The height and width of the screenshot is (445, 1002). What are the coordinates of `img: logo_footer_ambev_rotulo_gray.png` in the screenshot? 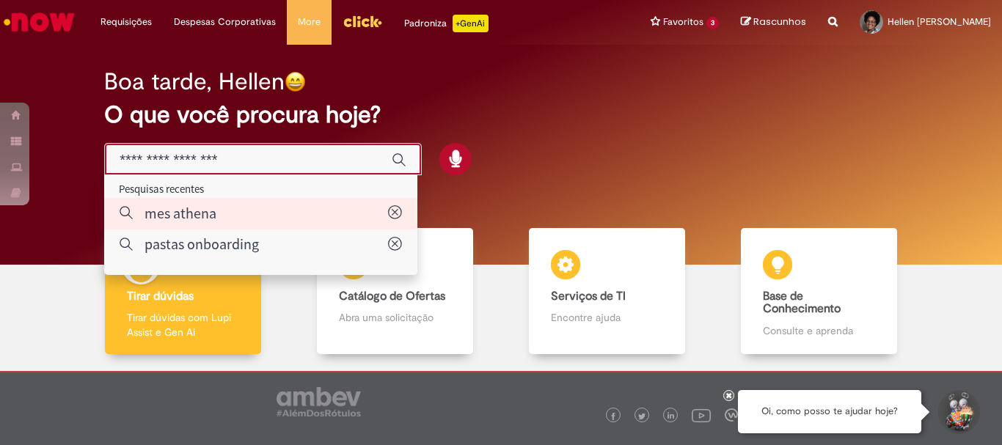 It's located at (318, 402).